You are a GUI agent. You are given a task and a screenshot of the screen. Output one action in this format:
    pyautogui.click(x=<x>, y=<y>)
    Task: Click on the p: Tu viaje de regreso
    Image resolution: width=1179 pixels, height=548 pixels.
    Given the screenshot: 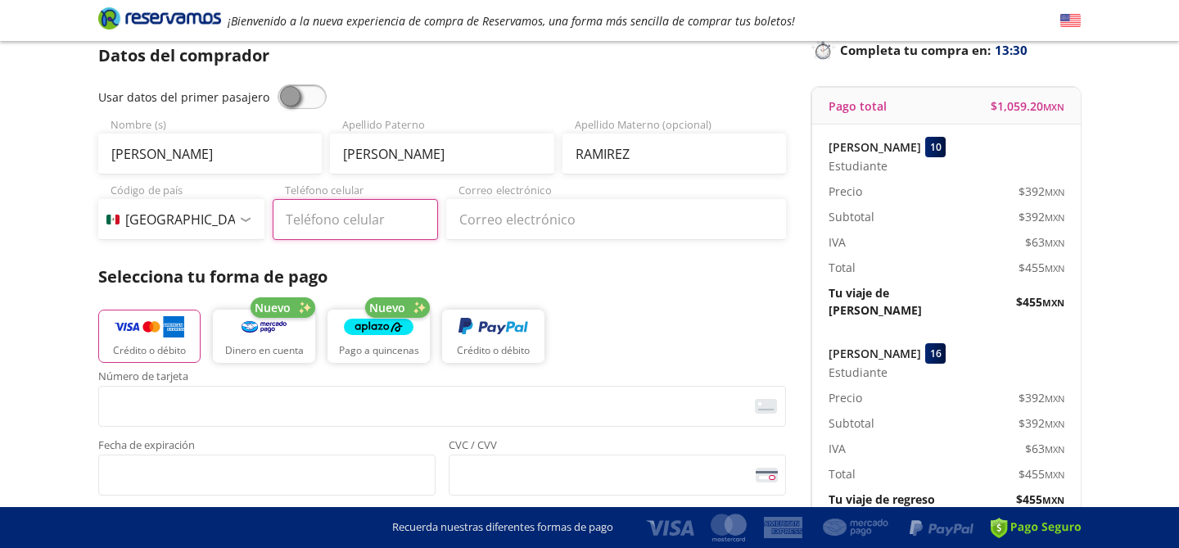 What is the action you would take?
    pyautogui.click(x=882, y=499)
    